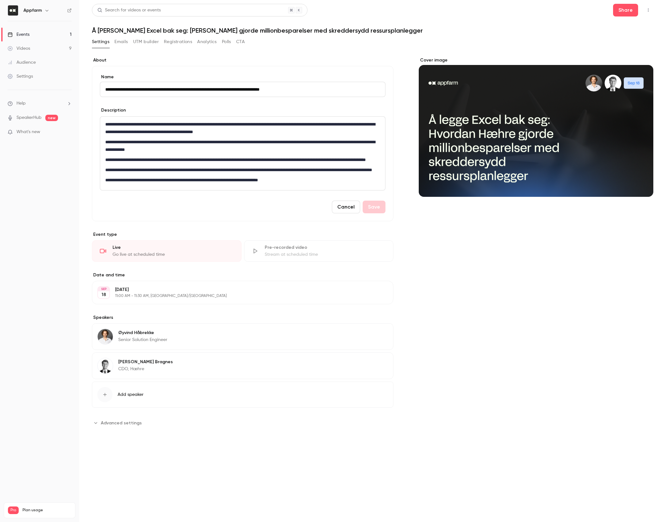 This screenshot has height=522, width=666. I want to click on div: Live, so click(173, 248).